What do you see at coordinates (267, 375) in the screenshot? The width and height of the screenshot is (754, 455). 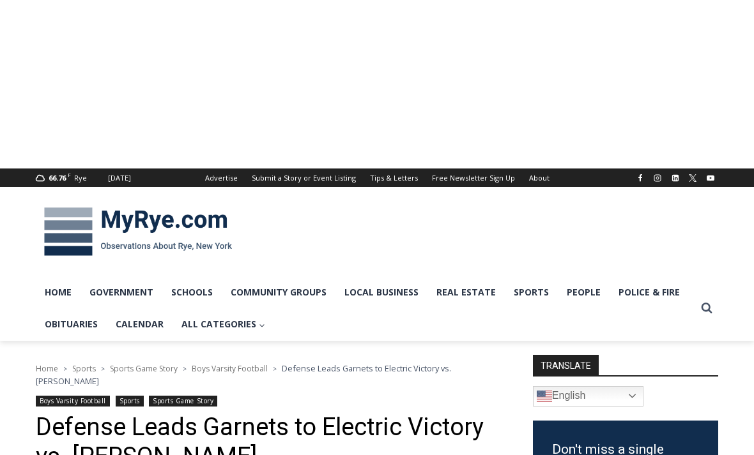 I see `nav: Breadcrumbs` at bounding box center [267, 375].